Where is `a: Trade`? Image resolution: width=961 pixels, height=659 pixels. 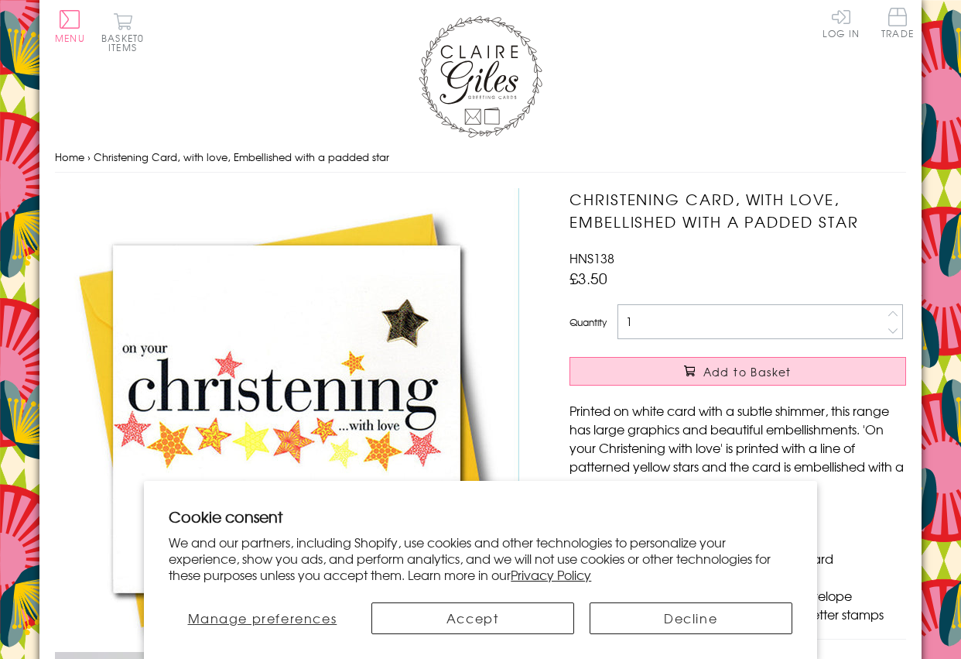 a: Trade is located at coordinates (898, 24).